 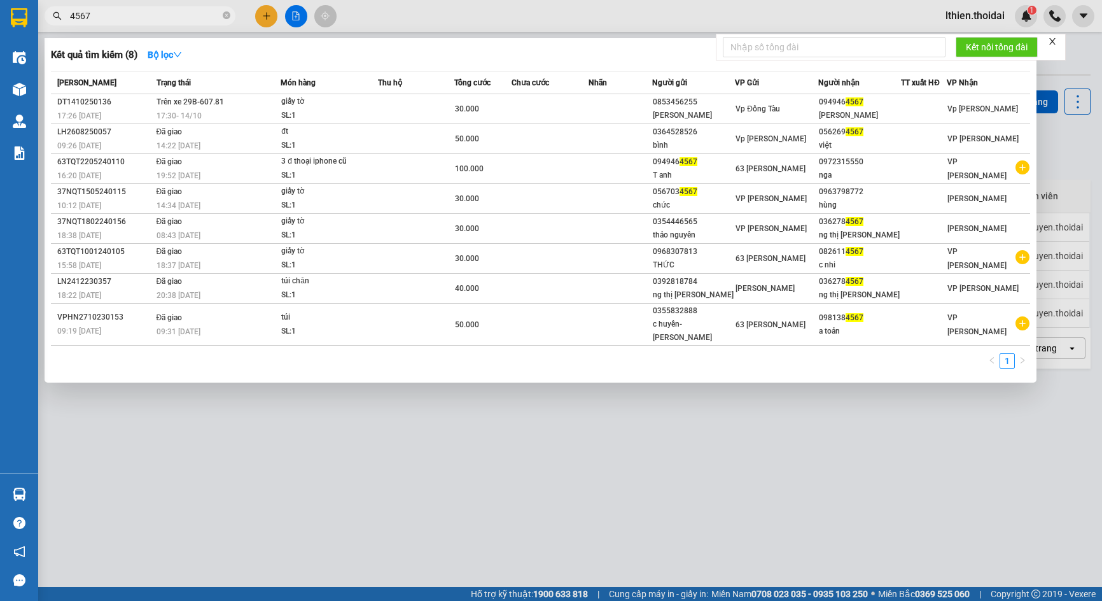 I want to click on div: DT1410250136, so click(x=105, y=102).